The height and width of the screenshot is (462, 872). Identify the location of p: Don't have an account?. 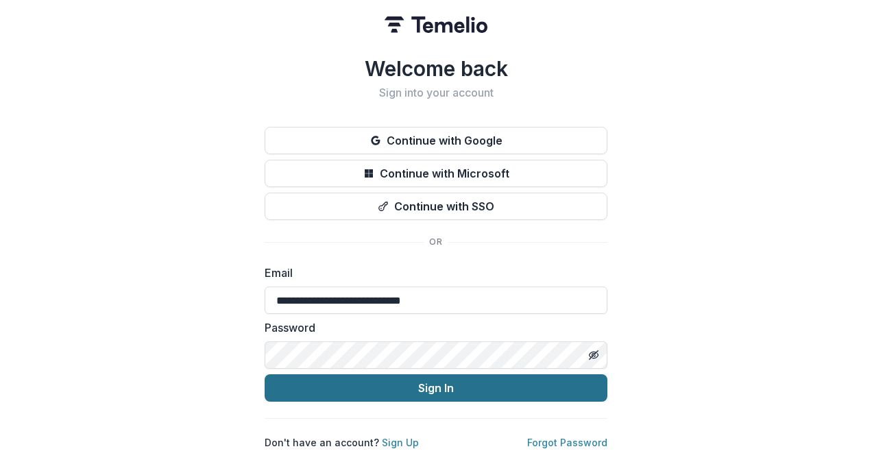
(341, 442).